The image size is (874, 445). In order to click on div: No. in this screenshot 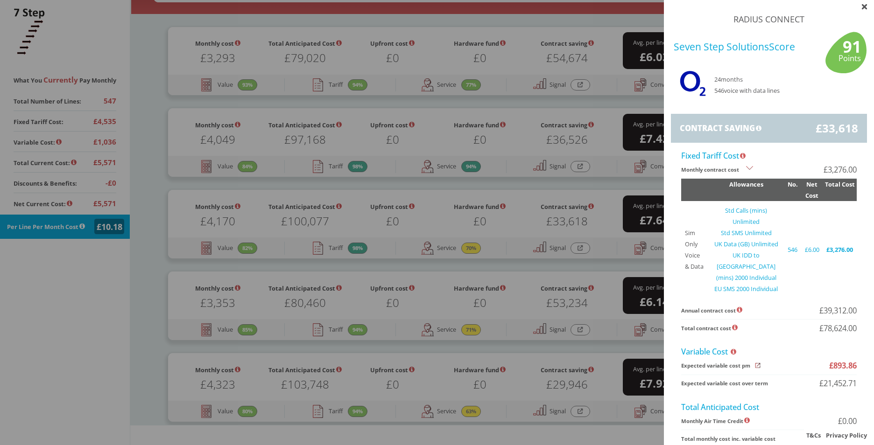, I will do `click(792, 184)`.